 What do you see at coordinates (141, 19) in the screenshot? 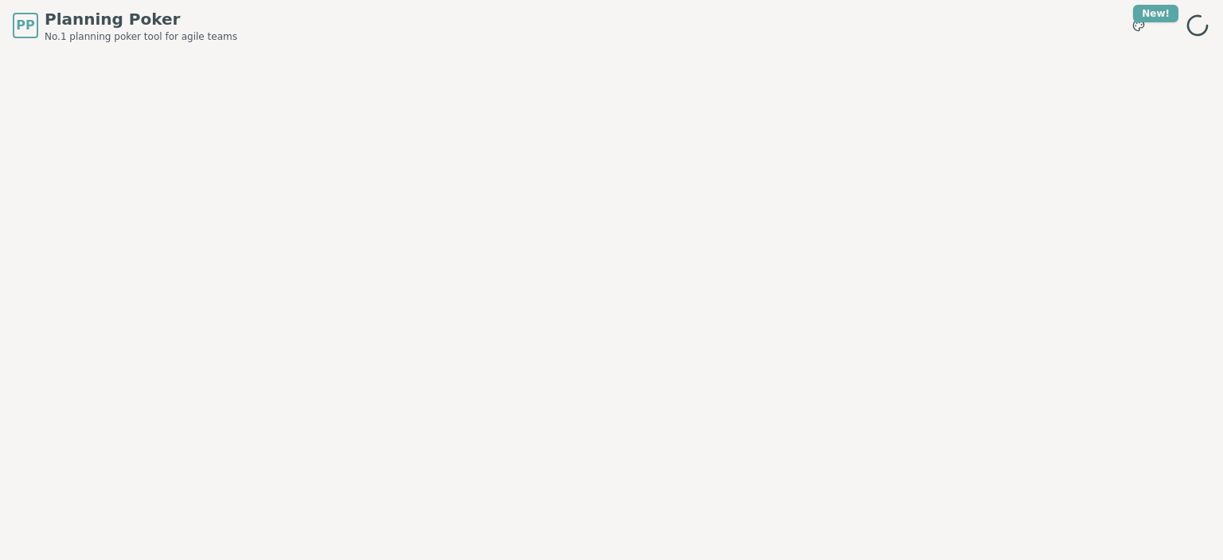
I see `span: Planning Poker` at bounding box center [141, 19].